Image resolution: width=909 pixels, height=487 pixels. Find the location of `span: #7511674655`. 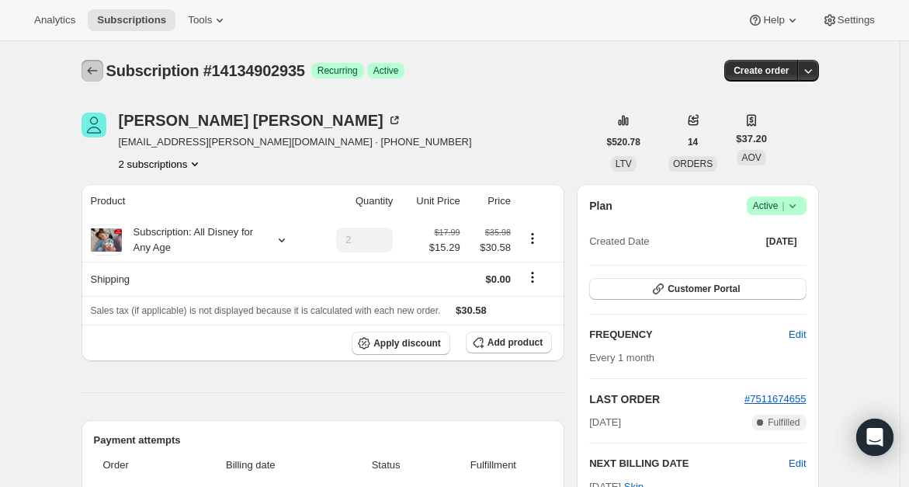

span: #7511674655 is located at coordinates (775, 398).